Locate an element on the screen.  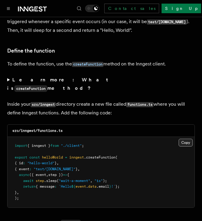
span: helloWorld is located at coordinates (53, 157).